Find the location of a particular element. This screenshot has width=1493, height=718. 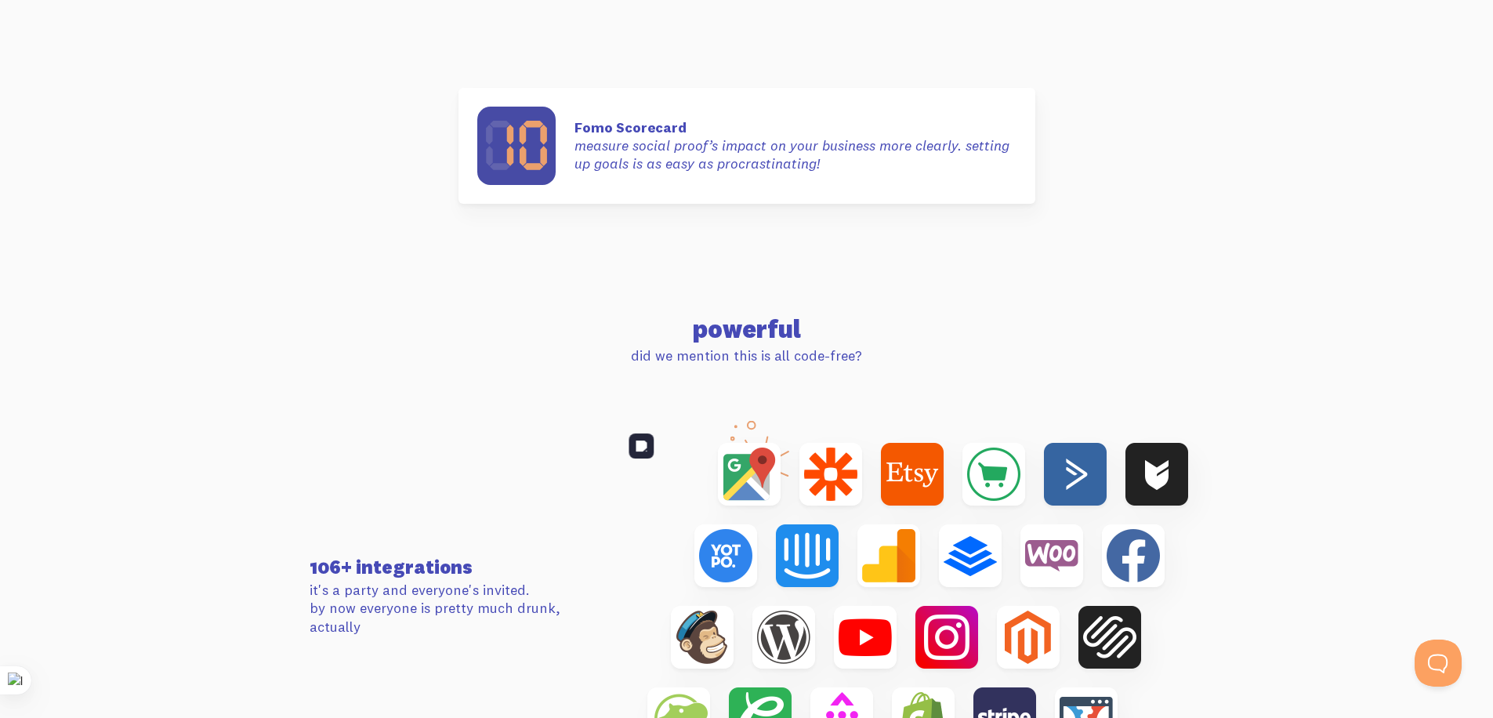

p: it's a party and everyone's invited. by now everyone is pretty much drunk, actually is located at coordinates (449, 608).